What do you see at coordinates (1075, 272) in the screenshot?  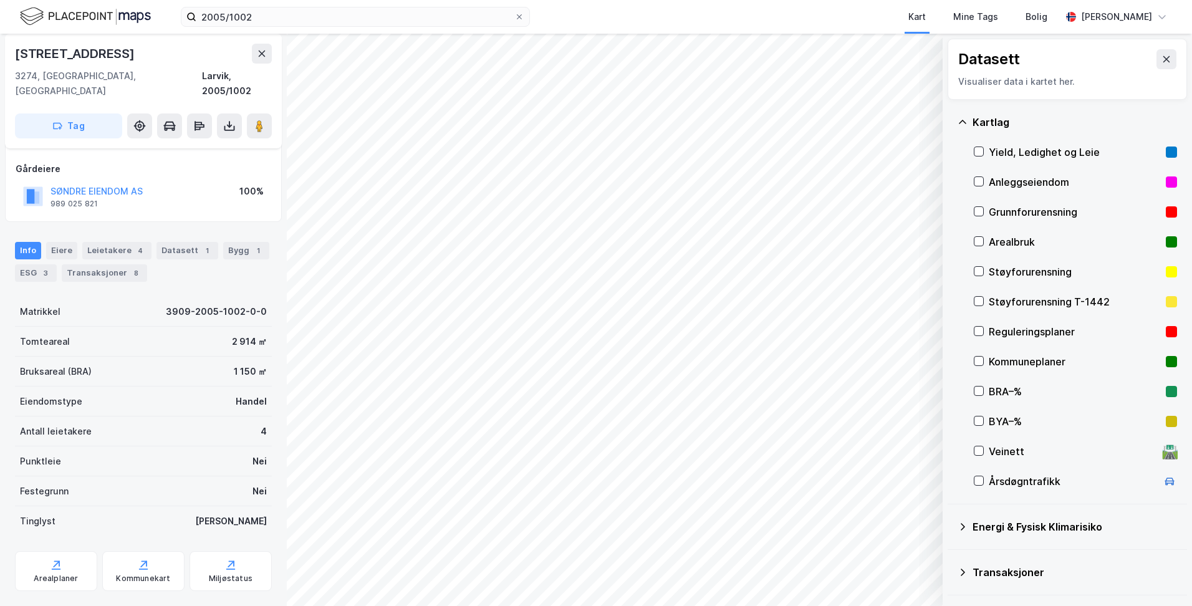 I see `div: Støyforurensning` at bounding box center [1075, 272].